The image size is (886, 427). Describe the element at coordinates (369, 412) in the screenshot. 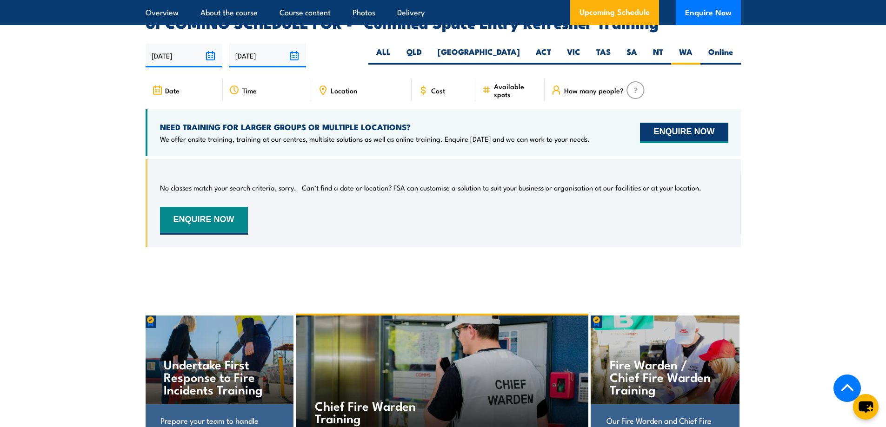

I see `h4: Chief Fire Warden Training` at that location.